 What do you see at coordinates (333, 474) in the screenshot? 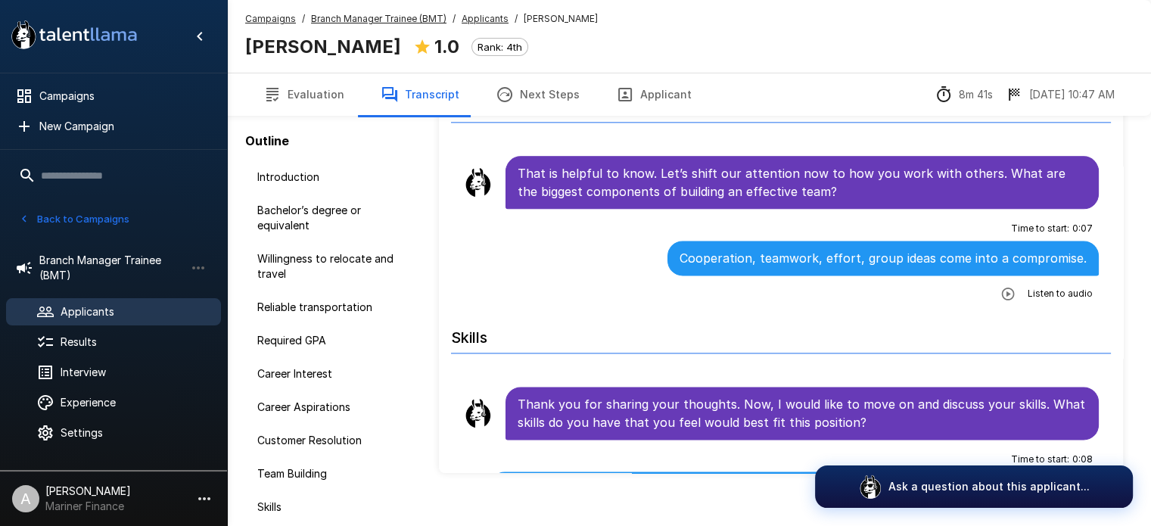
I see `span: Team Building` at bounding box center [333, 474].